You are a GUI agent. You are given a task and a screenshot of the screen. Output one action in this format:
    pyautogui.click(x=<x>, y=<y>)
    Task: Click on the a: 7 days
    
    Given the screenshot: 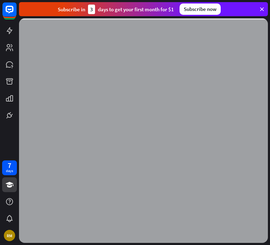 What is the action you would take?
    pyautogui.click(x=10, y=168)
    